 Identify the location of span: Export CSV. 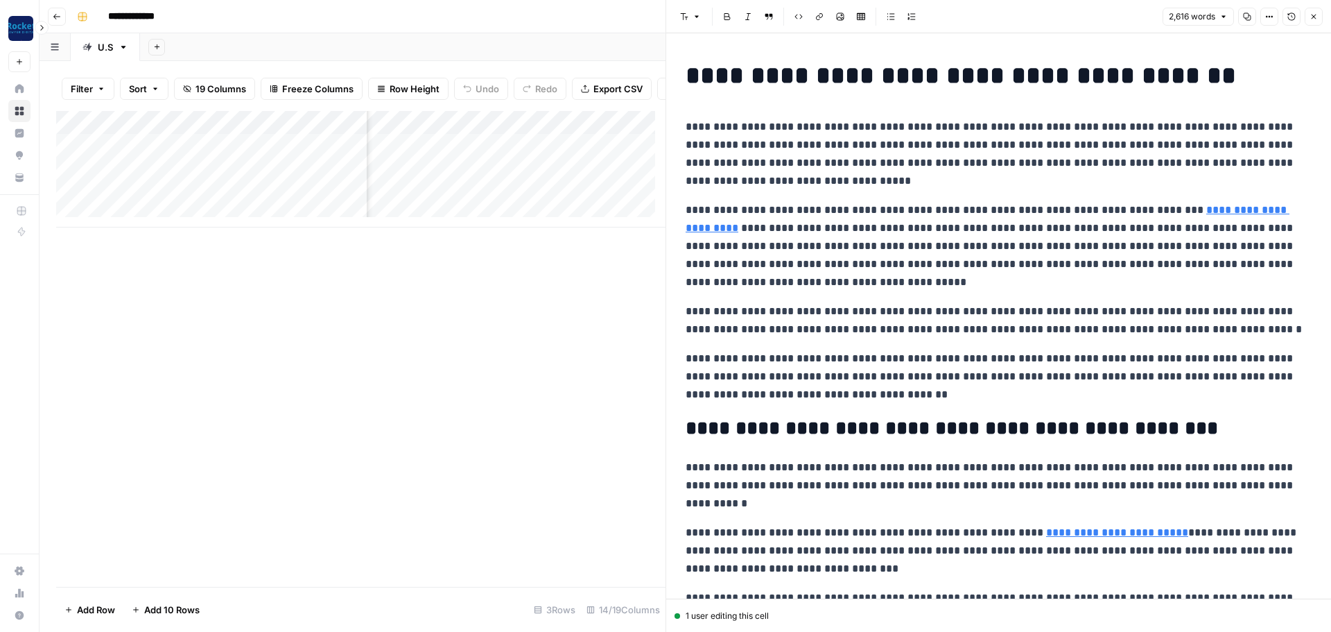
(618, 89).